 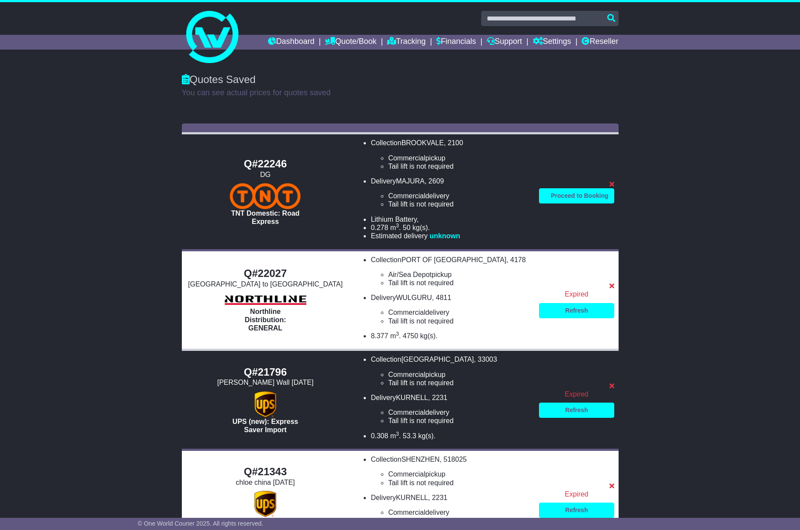 I want to click on a: Dashboard, so click(x=291, y=42).